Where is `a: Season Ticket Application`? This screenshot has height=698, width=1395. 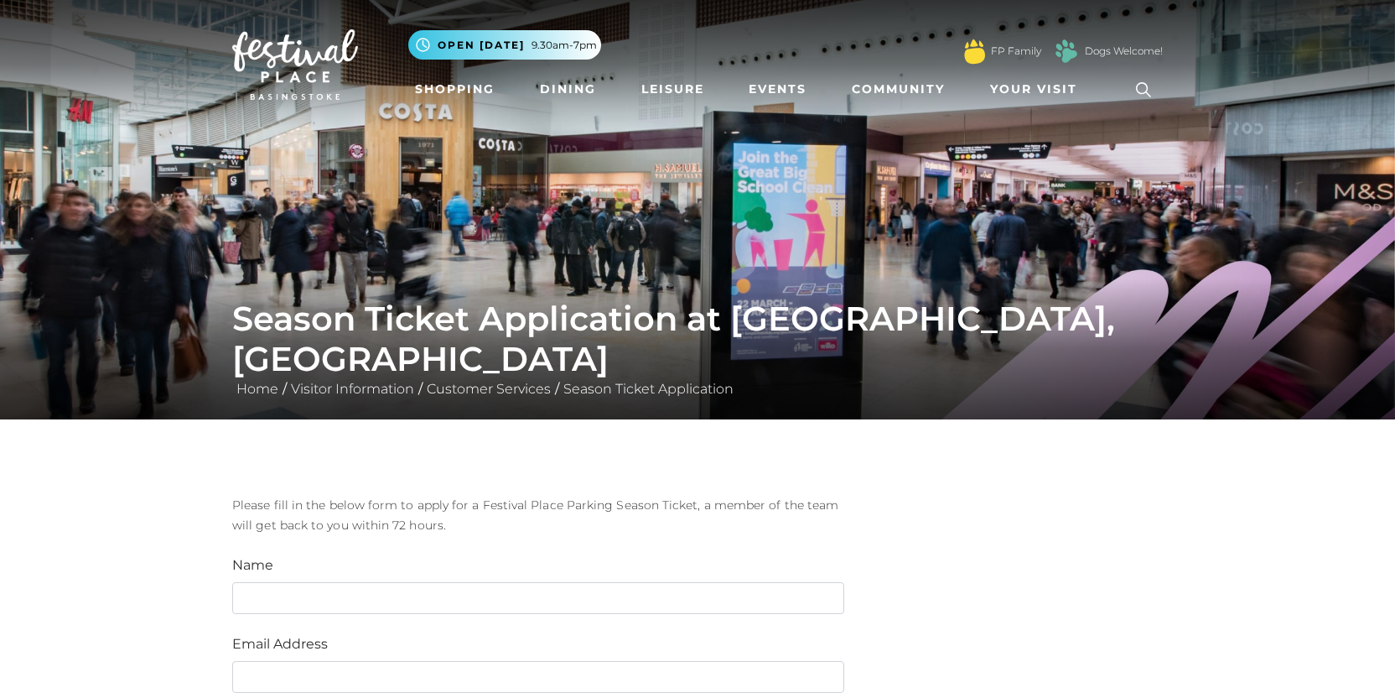 a: Season Ticket Application is located at coordinates (648, 388).